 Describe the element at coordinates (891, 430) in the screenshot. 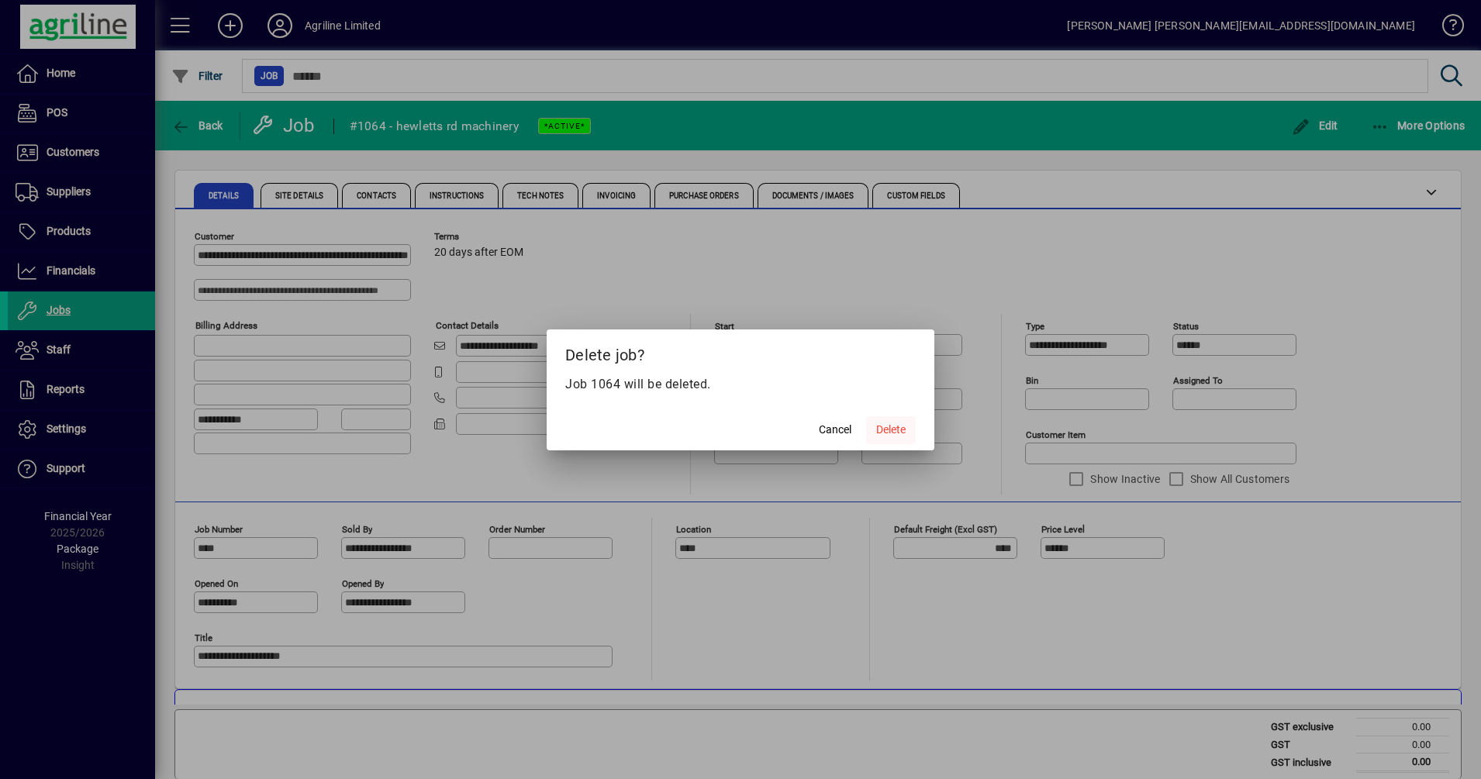

I see `span: Delete` at that location.